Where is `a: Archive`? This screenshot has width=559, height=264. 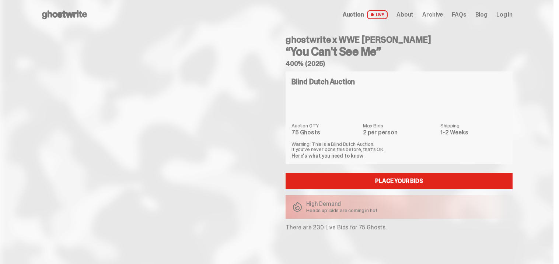
a: Archive is located at coordinates (432, 15).